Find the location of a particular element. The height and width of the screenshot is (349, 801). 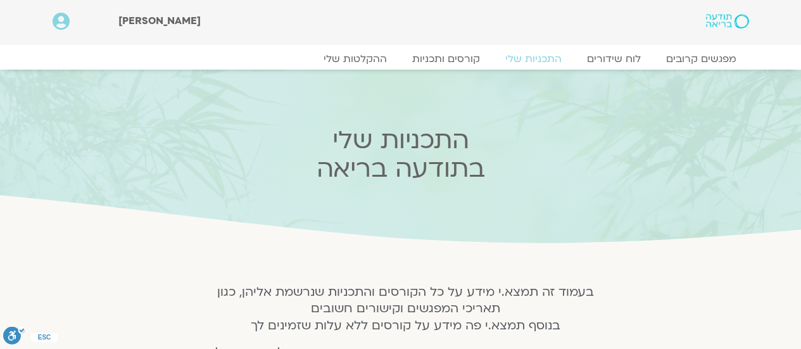

a: מפגשים קרובים is located at coordinates (701, 59).